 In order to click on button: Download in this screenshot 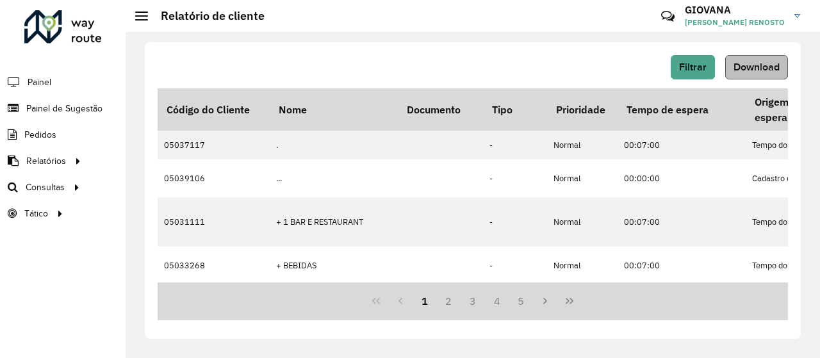, I will do `click(756, 67)`.